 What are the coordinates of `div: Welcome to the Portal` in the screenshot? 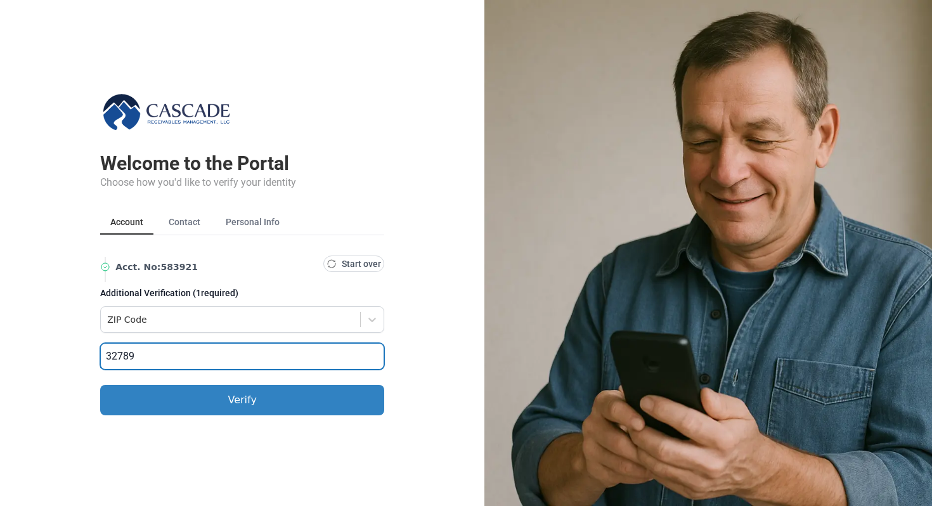 It's located at (242, 164).